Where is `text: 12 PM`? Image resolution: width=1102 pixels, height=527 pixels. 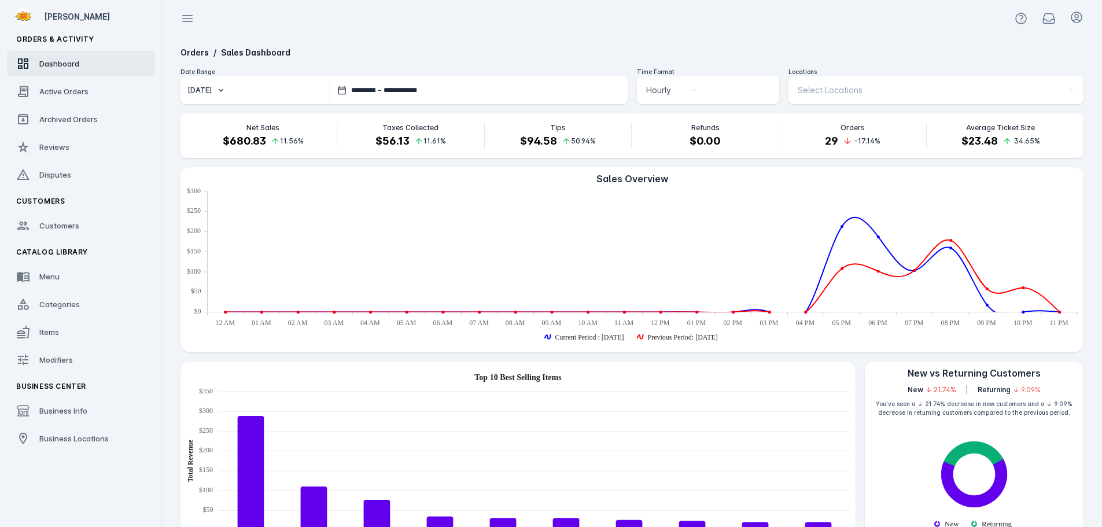
text: 12 PM is located at coordinates (660, 323).